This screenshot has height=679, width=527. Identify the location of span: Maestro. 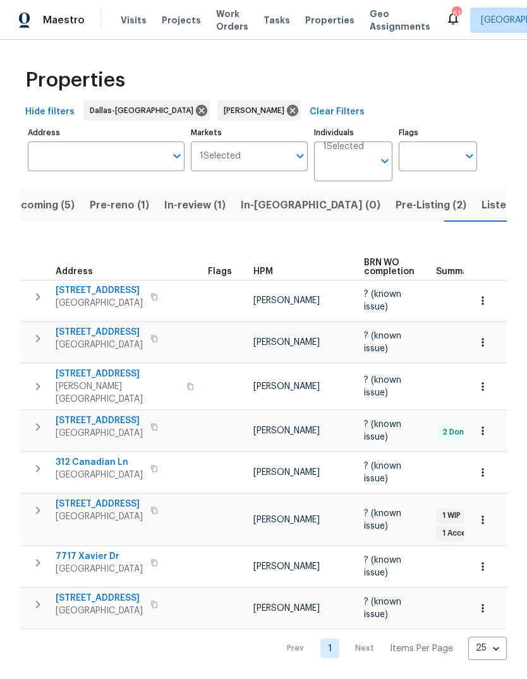
(64, 20).